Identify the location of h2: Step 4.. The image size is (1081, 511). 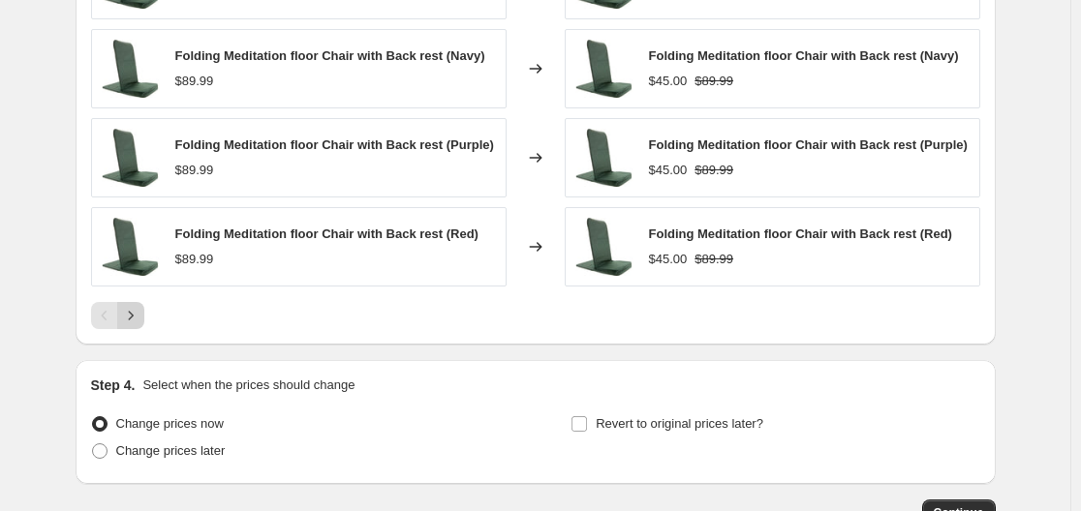
(113, 385).